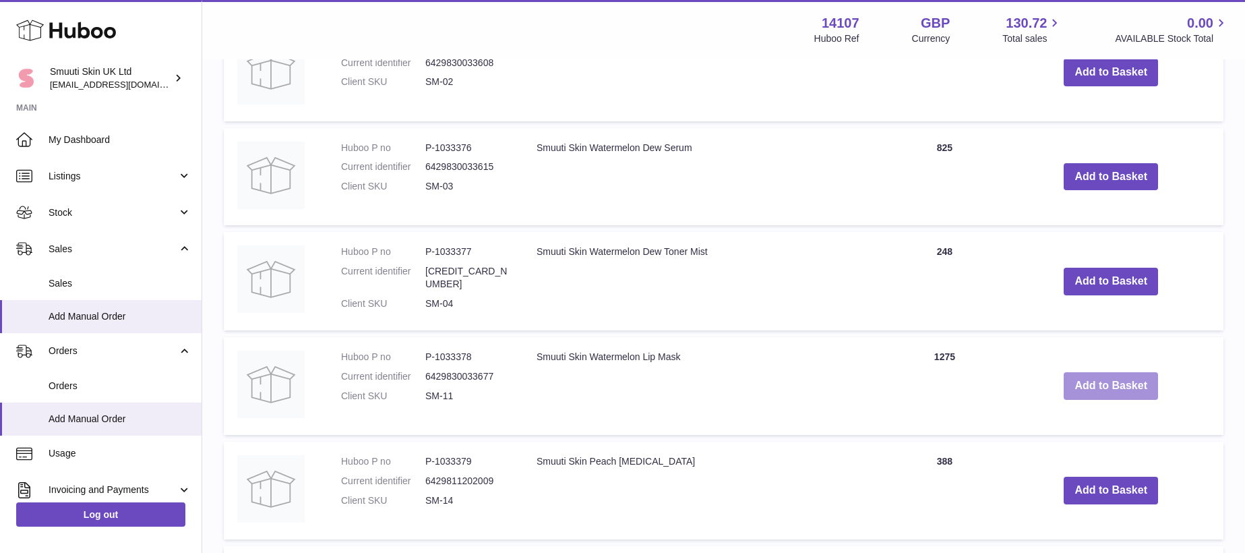 The image size is (1245, 553). What do you see at coordinates (467, 148) in the screenshot?
I see `dd: P-1033376` at bounding box center [467, 148].